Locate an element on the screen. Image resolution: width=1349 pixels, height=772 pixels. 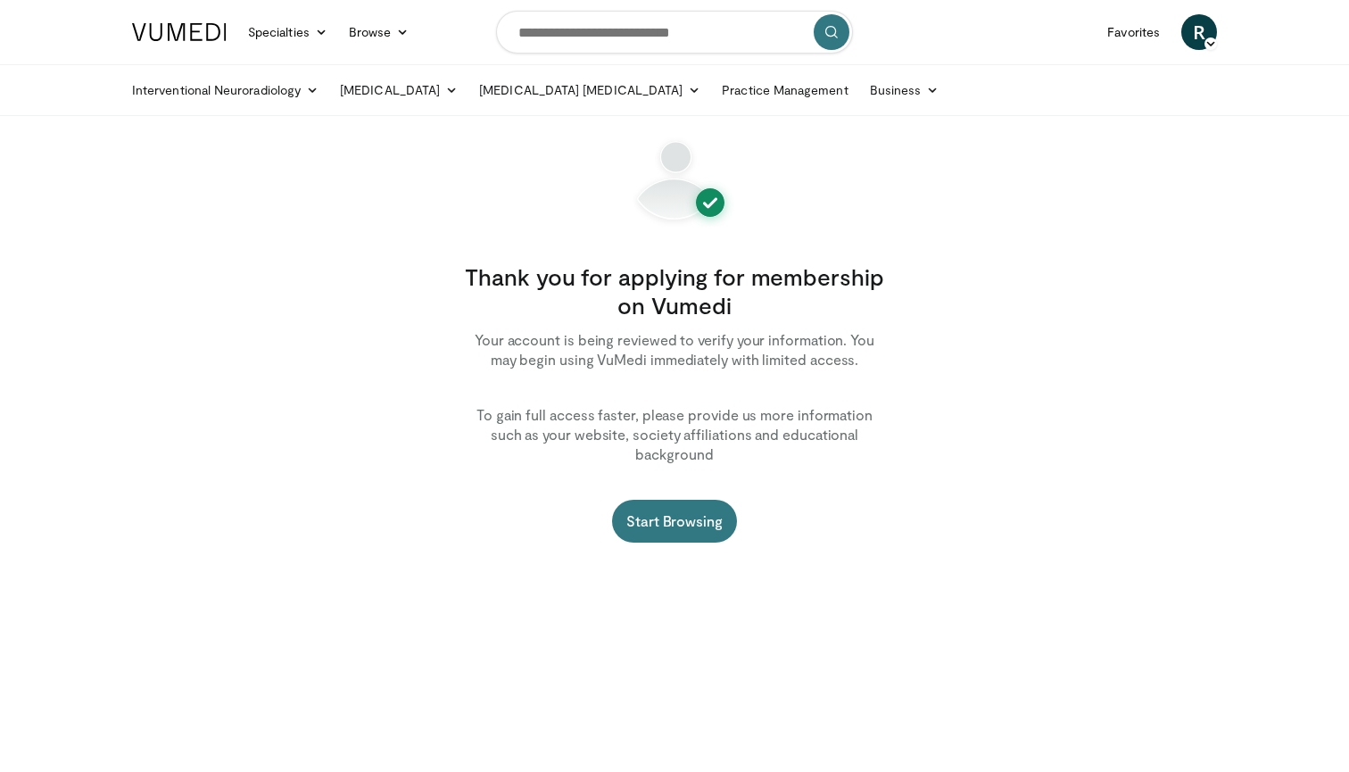
p: Your account is being reviewed to verify your information. You may begin using VuMedi immediately... is located at coordinates (675, 350).